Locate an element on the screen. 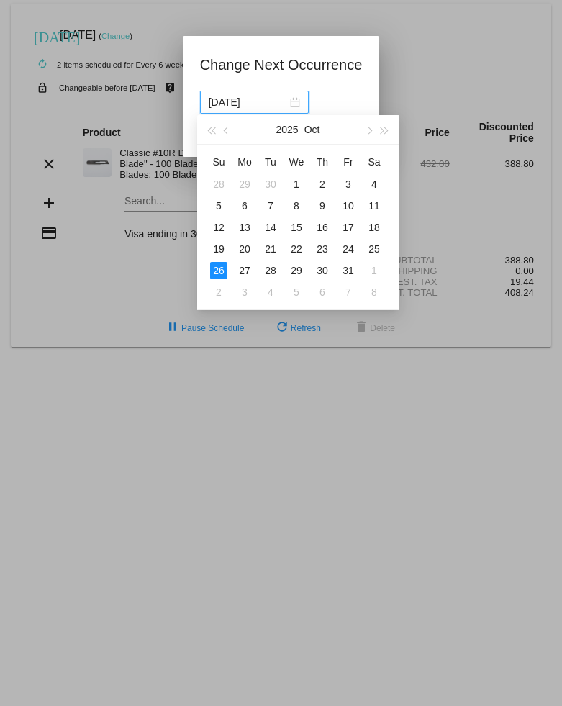 The width and height of the screenshot is (562, 706). td: 11/3/2025 is located at coordinates (245, 292).